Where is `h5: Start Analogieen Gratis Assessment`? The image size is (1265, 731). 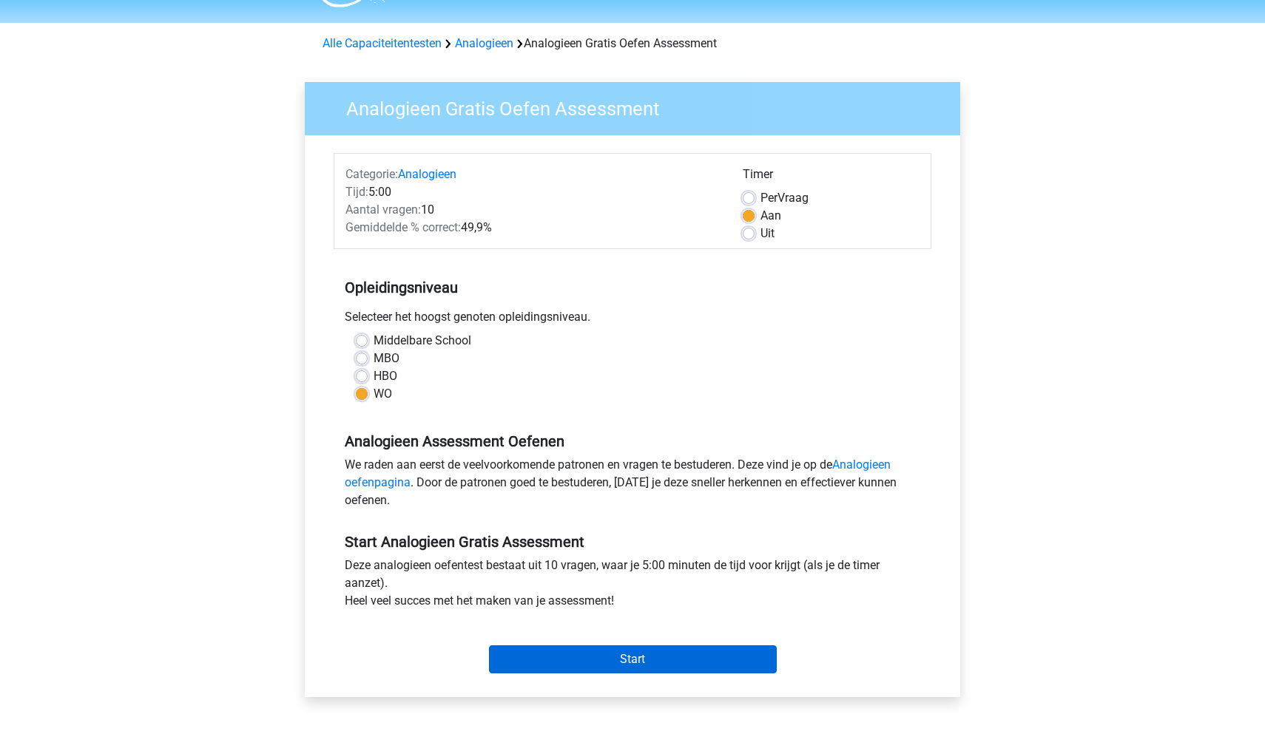 h5: Start Analogieen Gratis Assessment is located at coordinates (632, 542).